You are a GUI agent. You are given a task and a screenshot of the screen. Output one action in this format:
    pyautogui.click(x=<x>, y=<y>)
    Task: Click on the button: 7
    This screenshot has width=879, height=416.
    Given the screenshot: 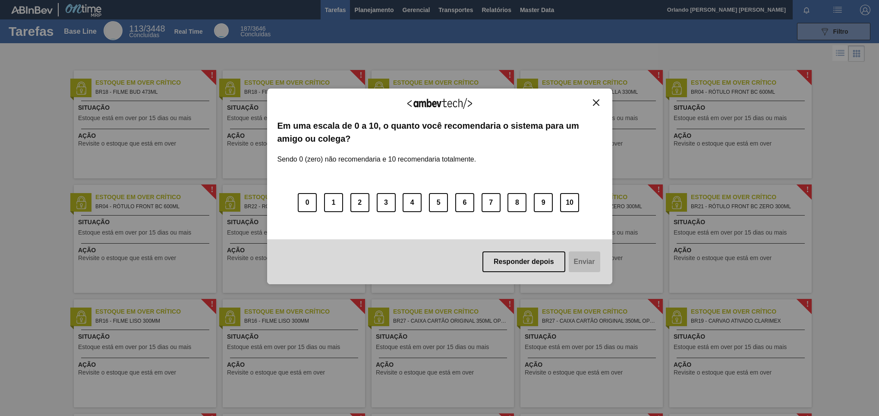 What is the action you would take?
    pyautogui.click(x=491, y=202)
    